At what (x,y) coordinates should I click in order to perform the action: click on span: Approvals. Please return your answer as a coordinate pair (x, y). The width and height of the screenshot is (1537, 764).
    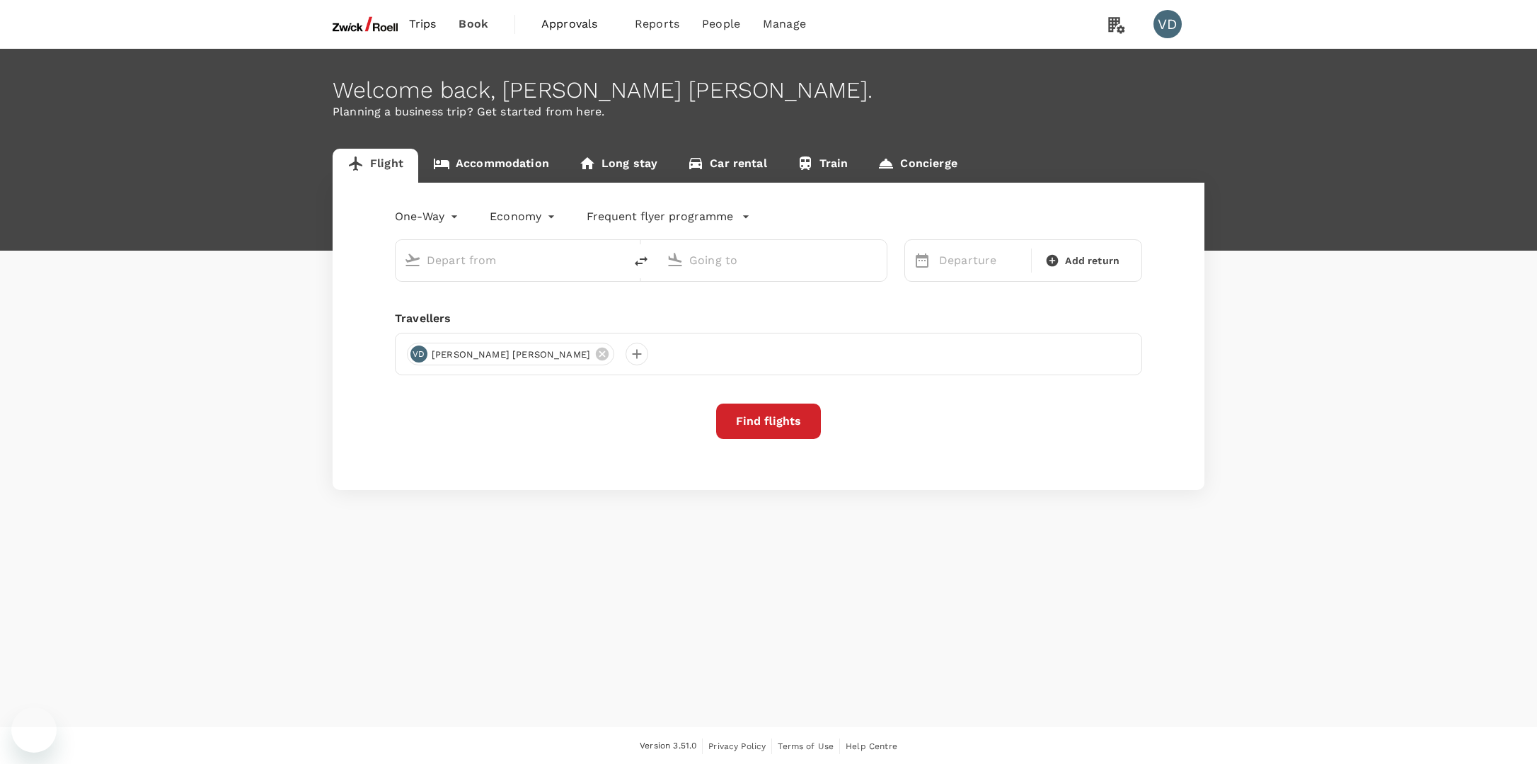
    Looking at the image, I should click on (577, 24).